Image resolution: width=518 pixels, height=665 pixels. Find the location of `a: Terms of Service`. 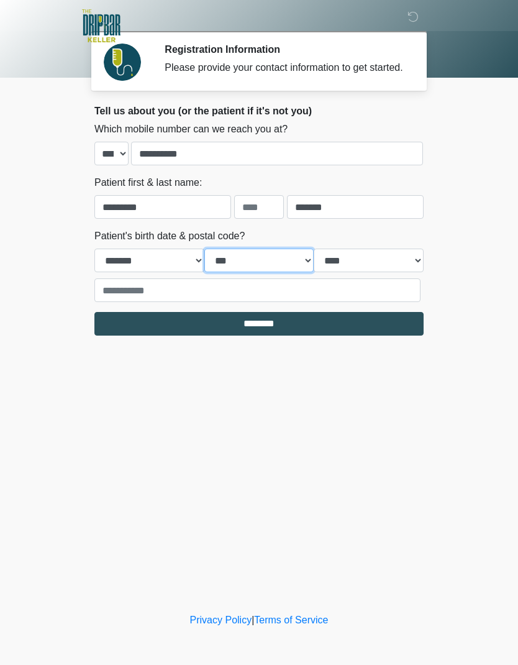

a: Terms of Service is located at coordinates (291, 619).